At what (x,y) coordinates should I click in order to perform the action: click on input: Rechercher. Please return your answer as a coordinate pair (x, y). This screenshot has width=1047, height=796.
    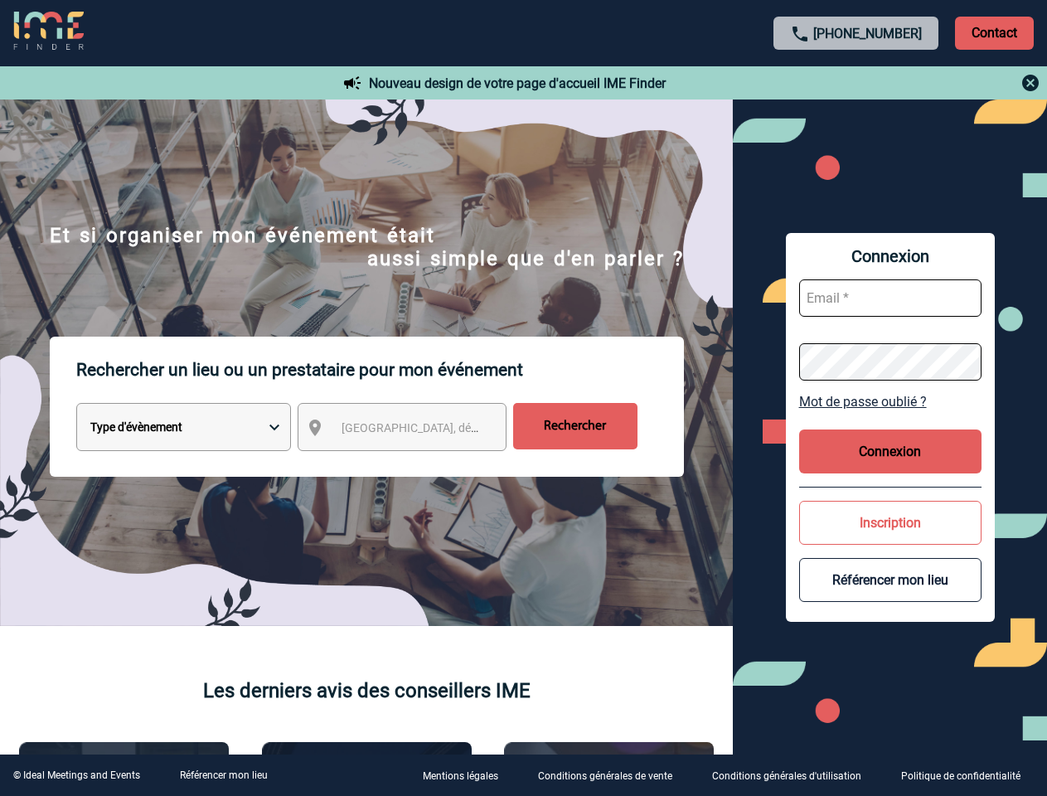
    Looking at the image, I should click on (575, 426).